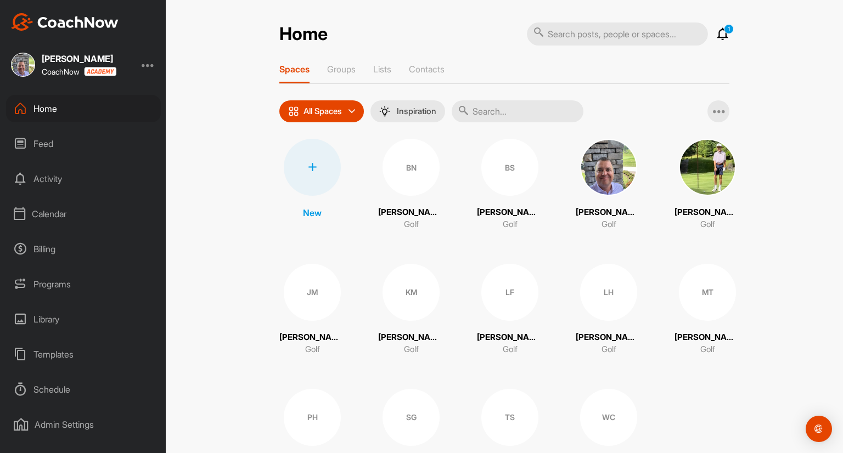 Image resolution: width=843 pixels, height=453 pixels. What do you see at coordinates (312, 213) in the screenshot?
I see `p: New` at bounding box center [312, 213].